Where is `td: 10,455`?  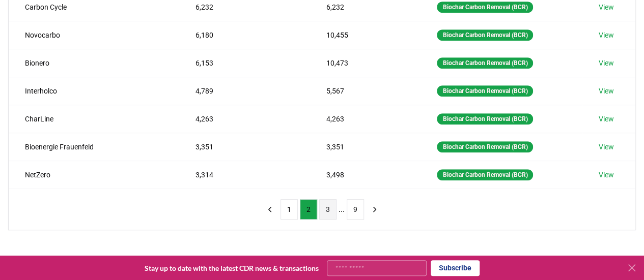 td: 10,455 is located at coordinates (365, 35).